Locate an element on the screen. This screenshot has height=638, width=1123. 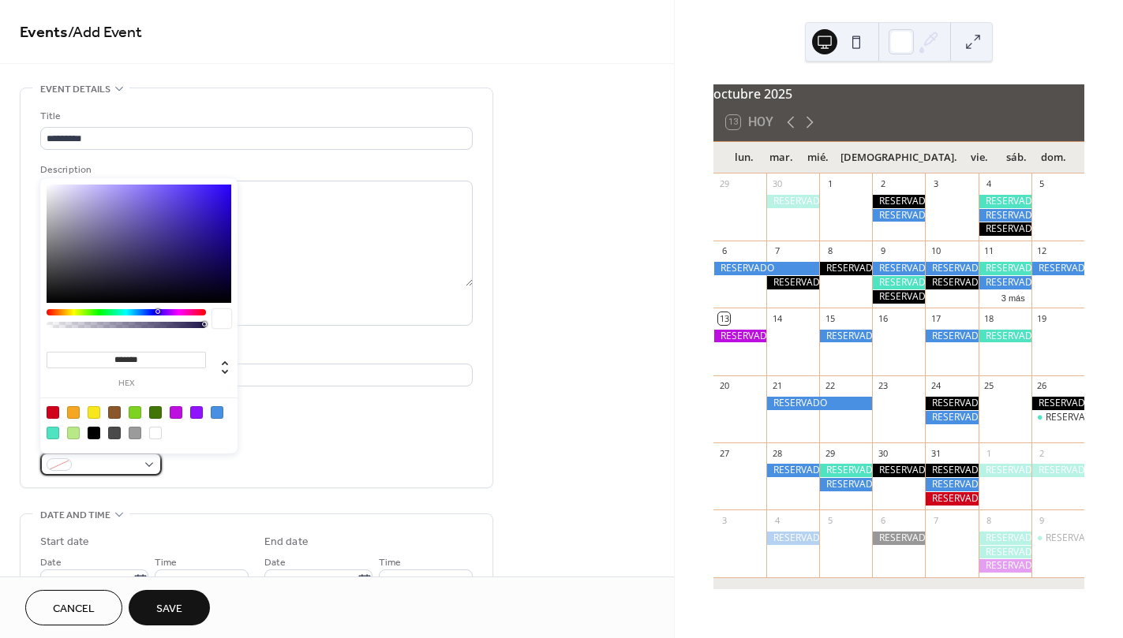
span: Date is located at coordinates (275, 563).